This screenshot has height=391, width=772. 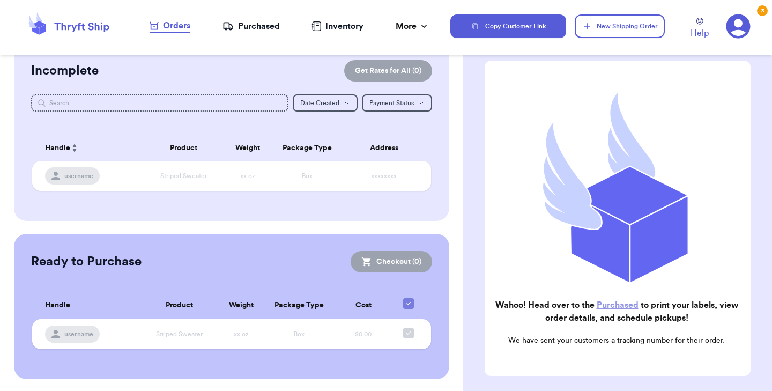 I want to click on span: xxxxxxxx, so click(x=384, y=176).